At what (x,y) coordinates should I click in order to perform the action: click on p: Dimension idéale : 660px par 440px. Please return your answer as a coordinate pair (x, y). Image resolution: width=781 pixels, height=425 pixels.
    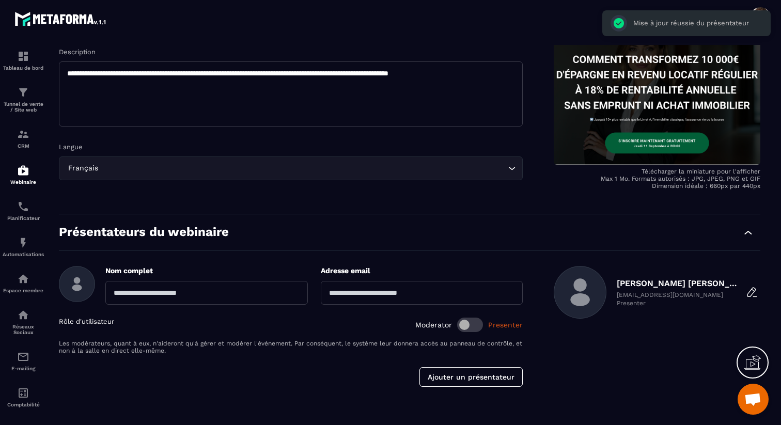
    Looking at the image, I should click on (657, 186).